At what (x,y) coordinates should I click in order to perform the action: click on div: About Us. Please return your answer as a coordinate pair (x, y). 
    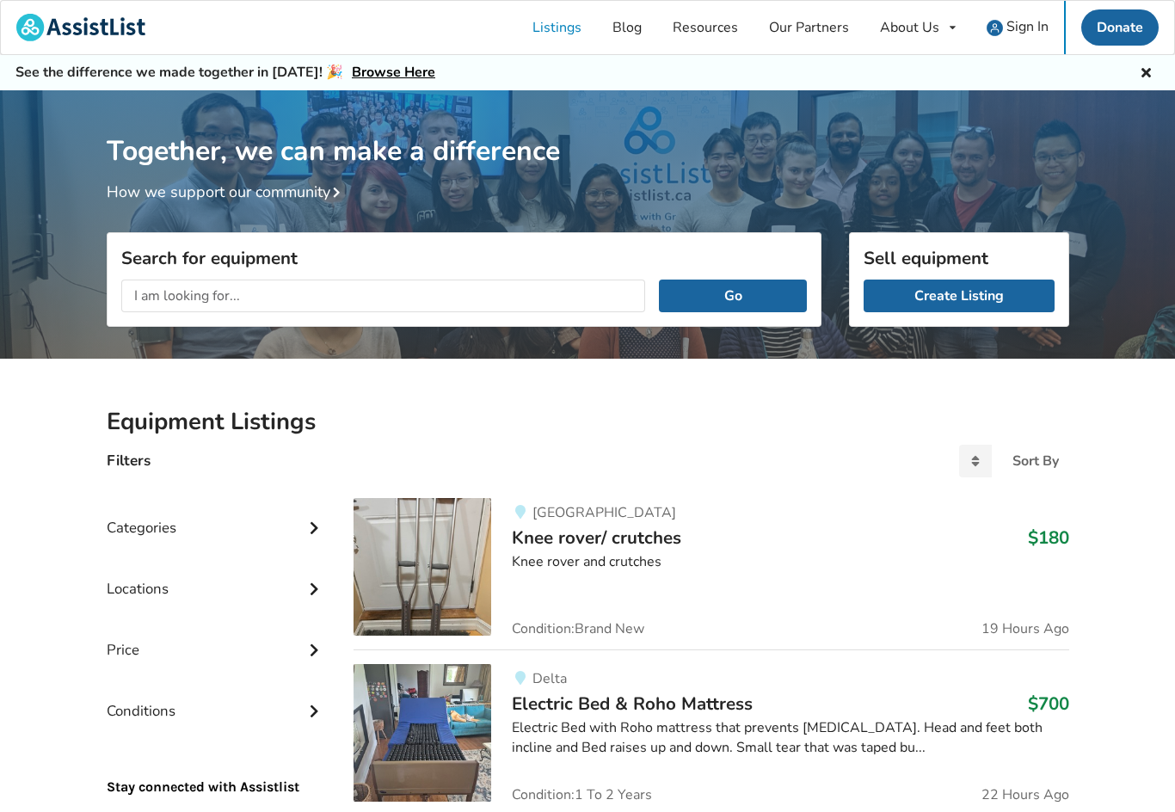
    Looking at the image, I should click on (909, 28).